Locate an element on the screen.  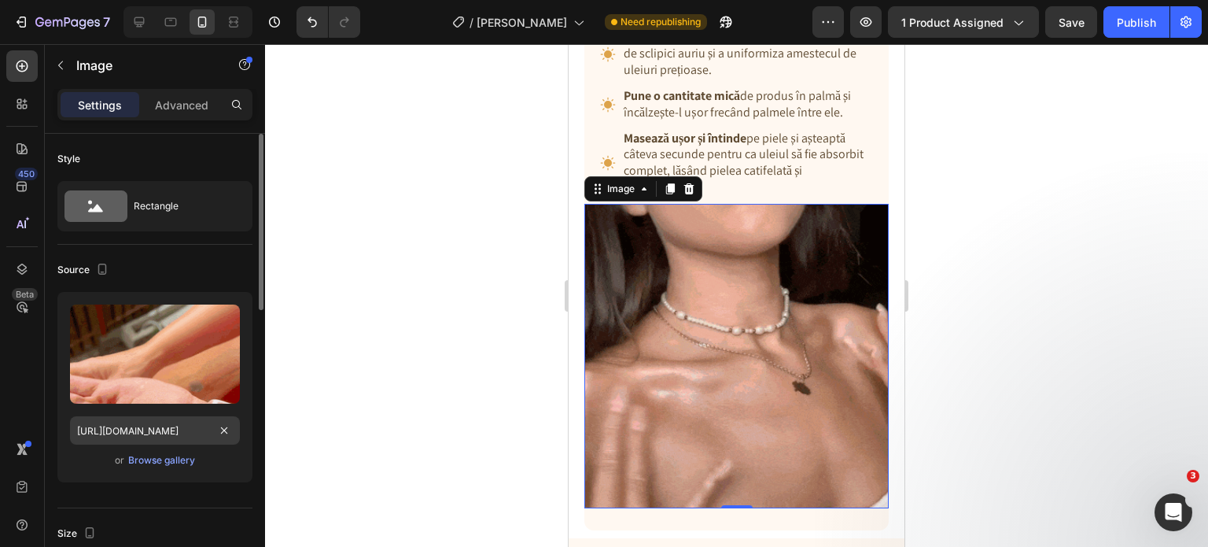
div: Beta is located at coordinates (24, 294).